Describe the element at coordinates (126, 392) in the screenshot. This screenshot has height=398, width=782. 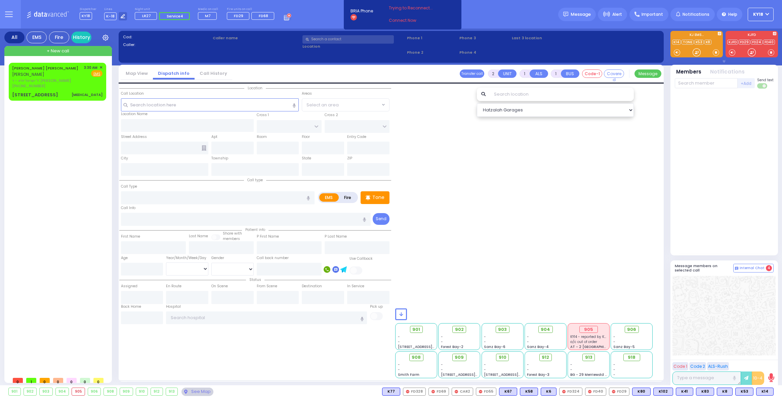
I see `div: 909` at that location.